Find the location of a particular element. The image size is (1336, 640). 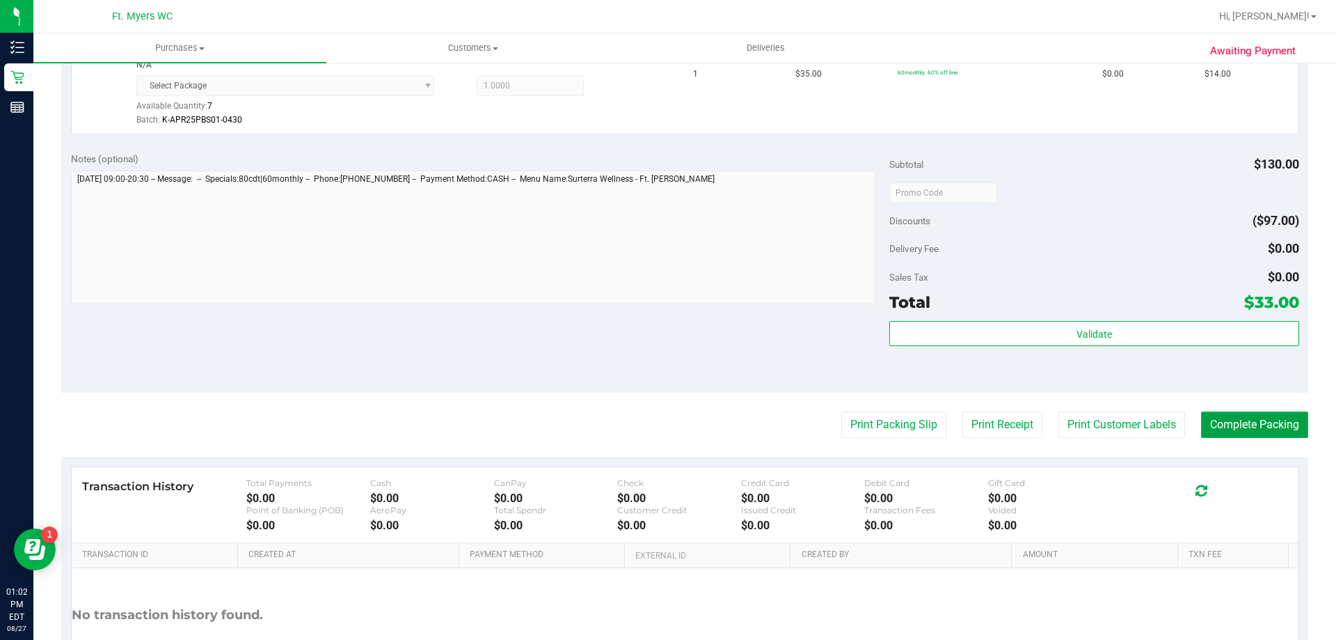

span: Notes (optional) is located at coordinates (104, 159).